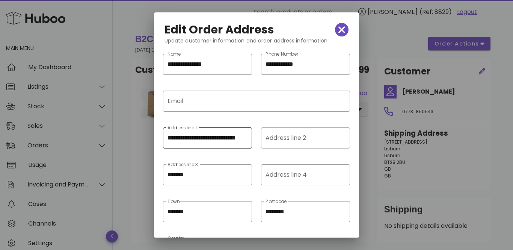  I want to click on div: Update customer information and order address information, so click(257, 44).